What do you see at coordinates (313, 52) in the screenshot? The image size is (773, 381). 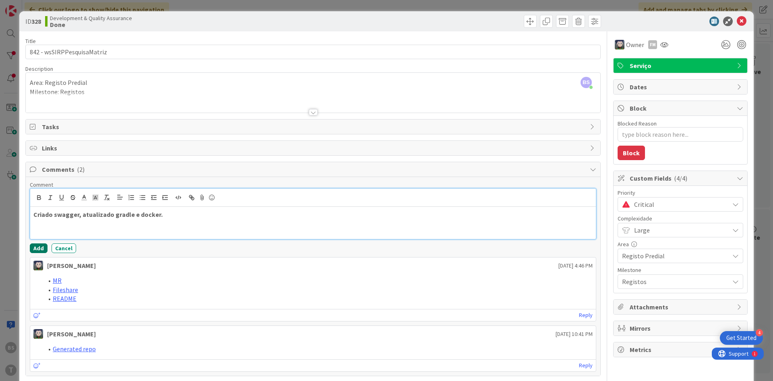 I see `input: type card name here...` at bounding box center [313, 52].